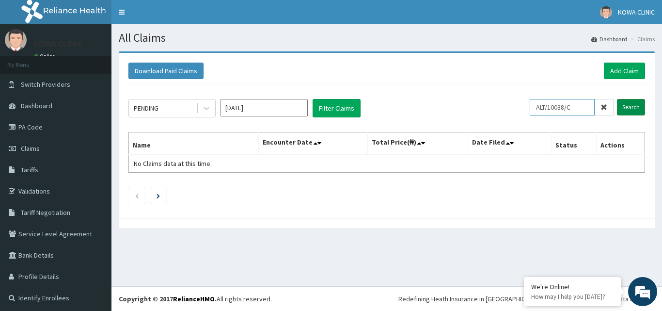 This screenshot has width=662, height=311. What do you see at coordinates (336, 108) in the screenshot?
I see `button: Filter Claims` at bounding box center [336, 108].